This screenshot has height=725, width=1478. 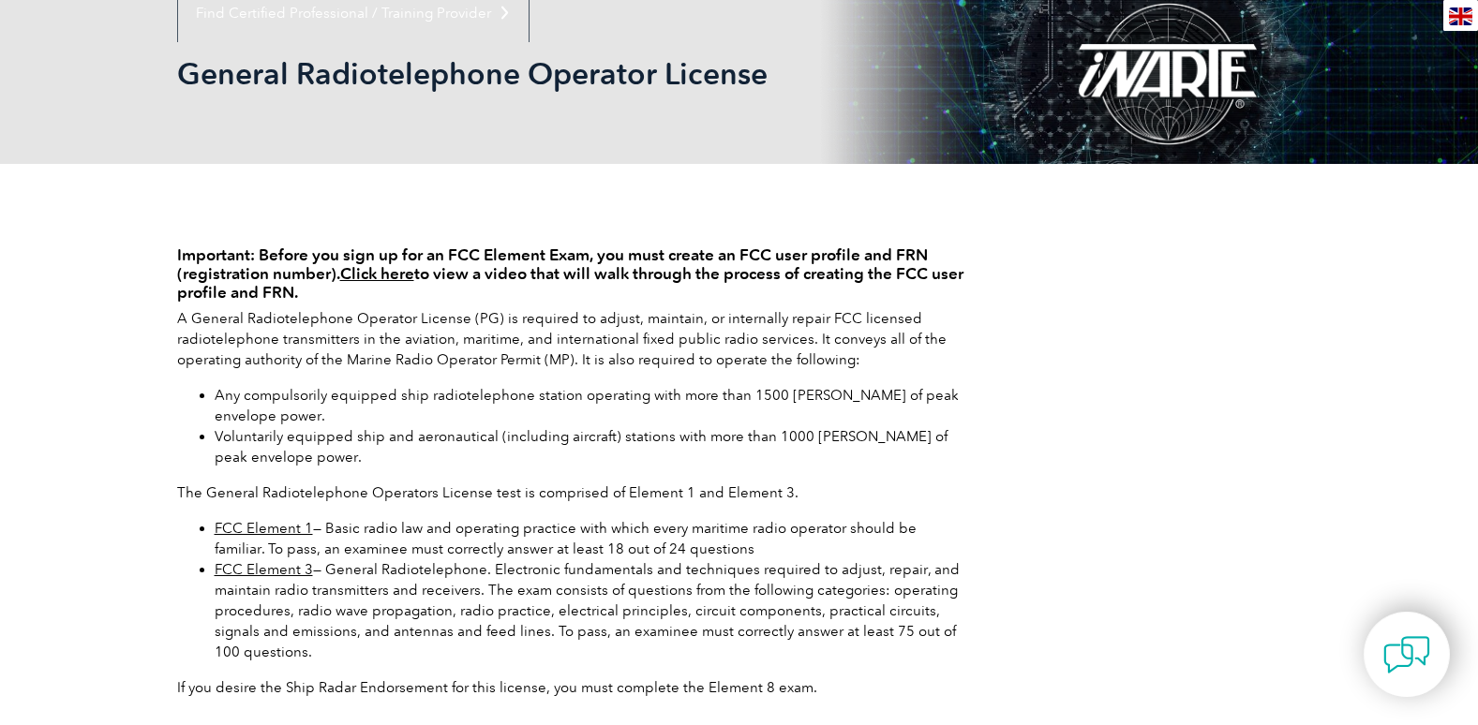 I want to click on h4: Important: Before you sign up for an FCC Element Exam, you must create an FCC user profile and FR..., so click(x=571, y=274).